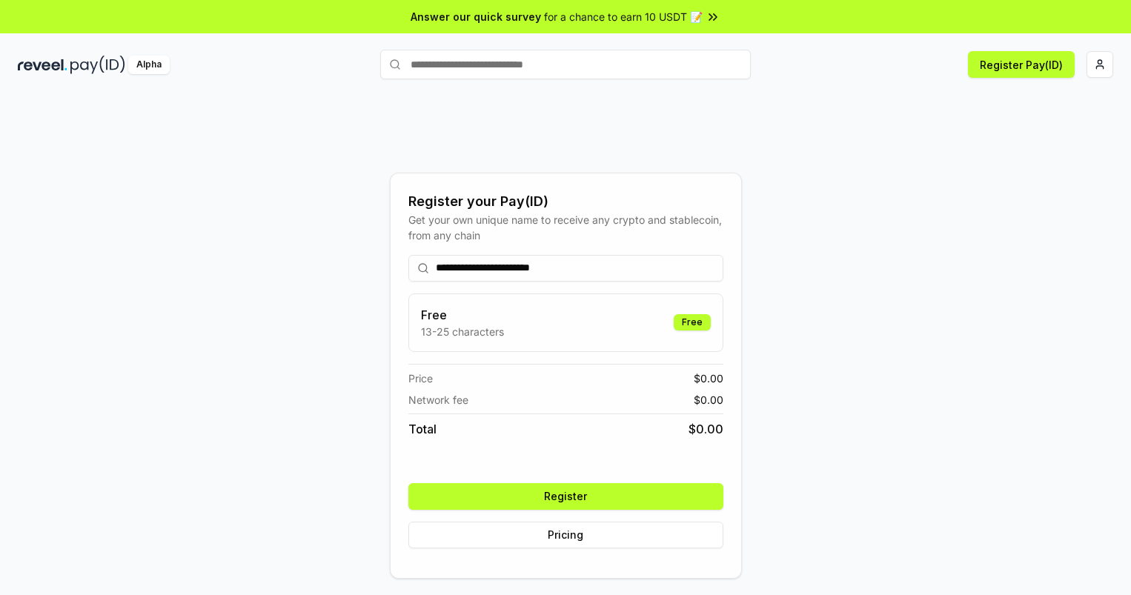  What do you see at coordinates (462, 331) in the screenshot?
I see `p: 13-25 characters` at bounding box center [462, 331].